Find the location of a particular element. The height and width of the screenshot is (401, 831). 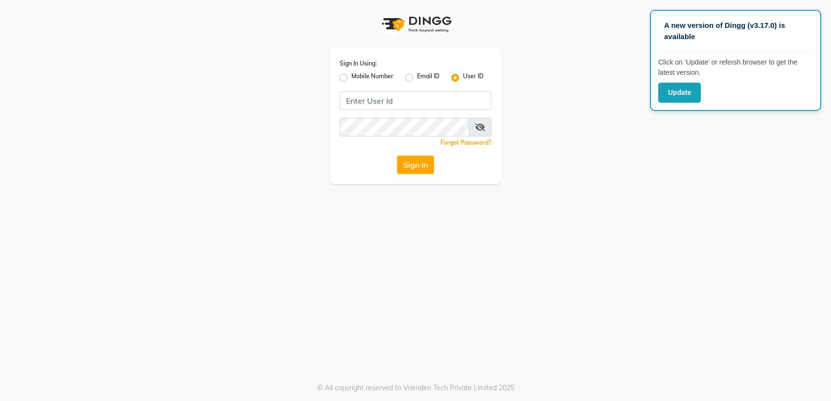

p: A new version of Dingg (v3.17.0) is available is located at coordinates (735, 31).